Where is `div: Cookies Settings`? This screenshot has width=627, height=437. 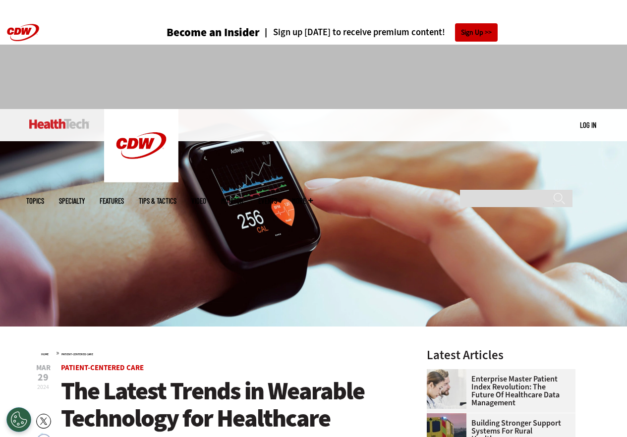
div: Cookies Settings is located at coordinates (19, 420).